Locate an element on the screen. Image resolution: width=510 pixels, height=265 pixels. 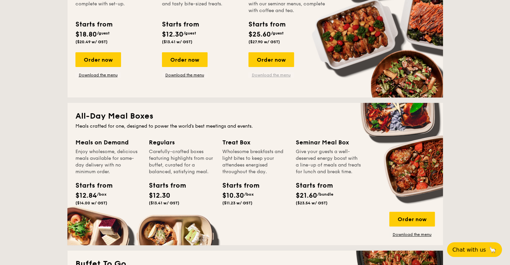
h2: All-Day Meal Boxes is located at coordinates (255, 116).